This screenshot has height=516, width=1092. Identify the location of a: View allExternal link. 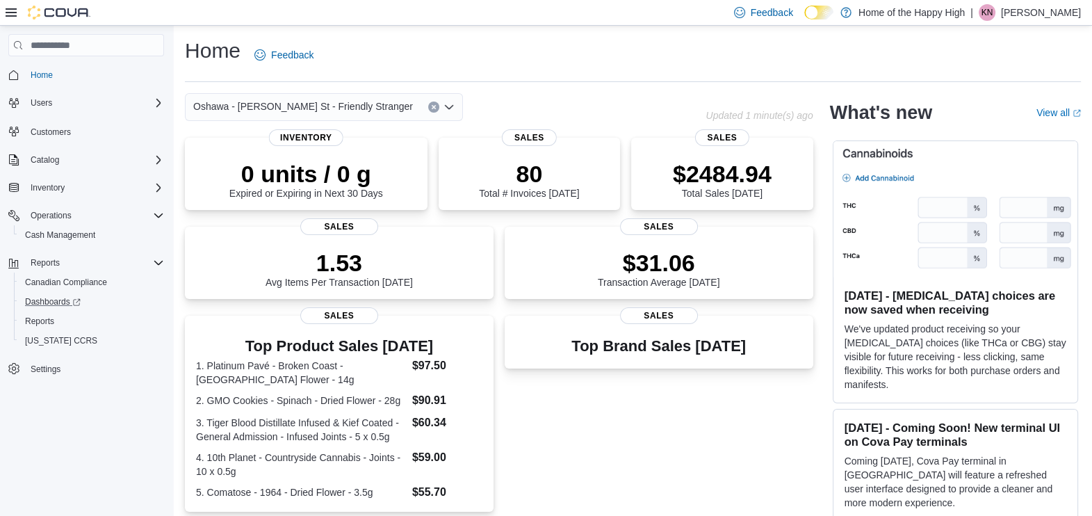
(1059, 113).